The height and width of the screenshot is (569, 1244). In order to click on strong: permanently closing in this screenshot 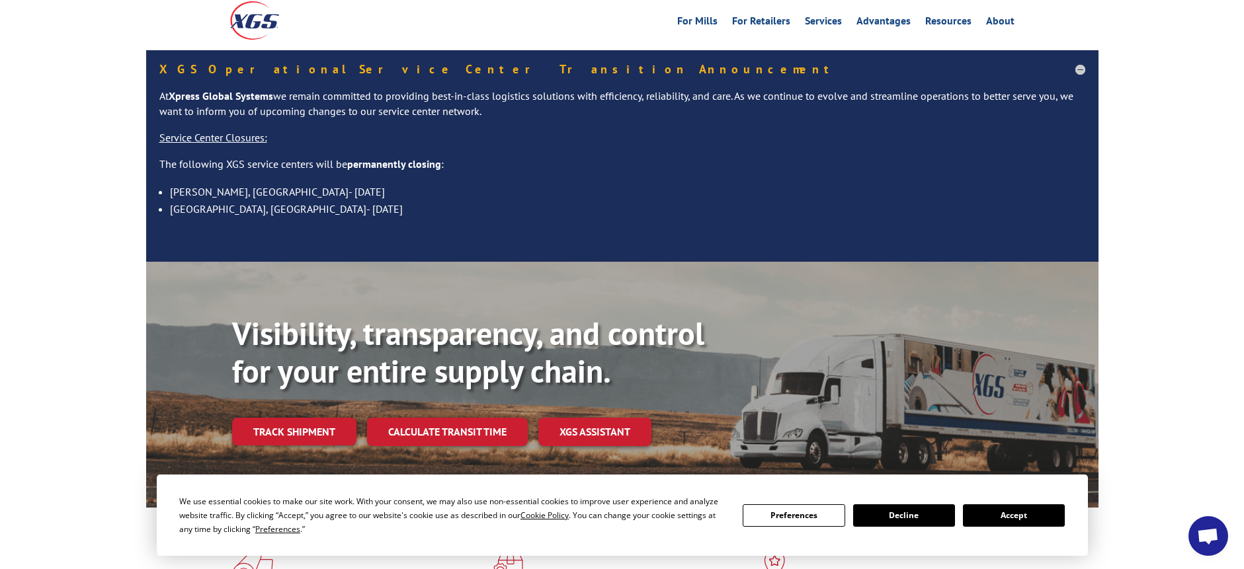, I will do `click(394, 164)`.